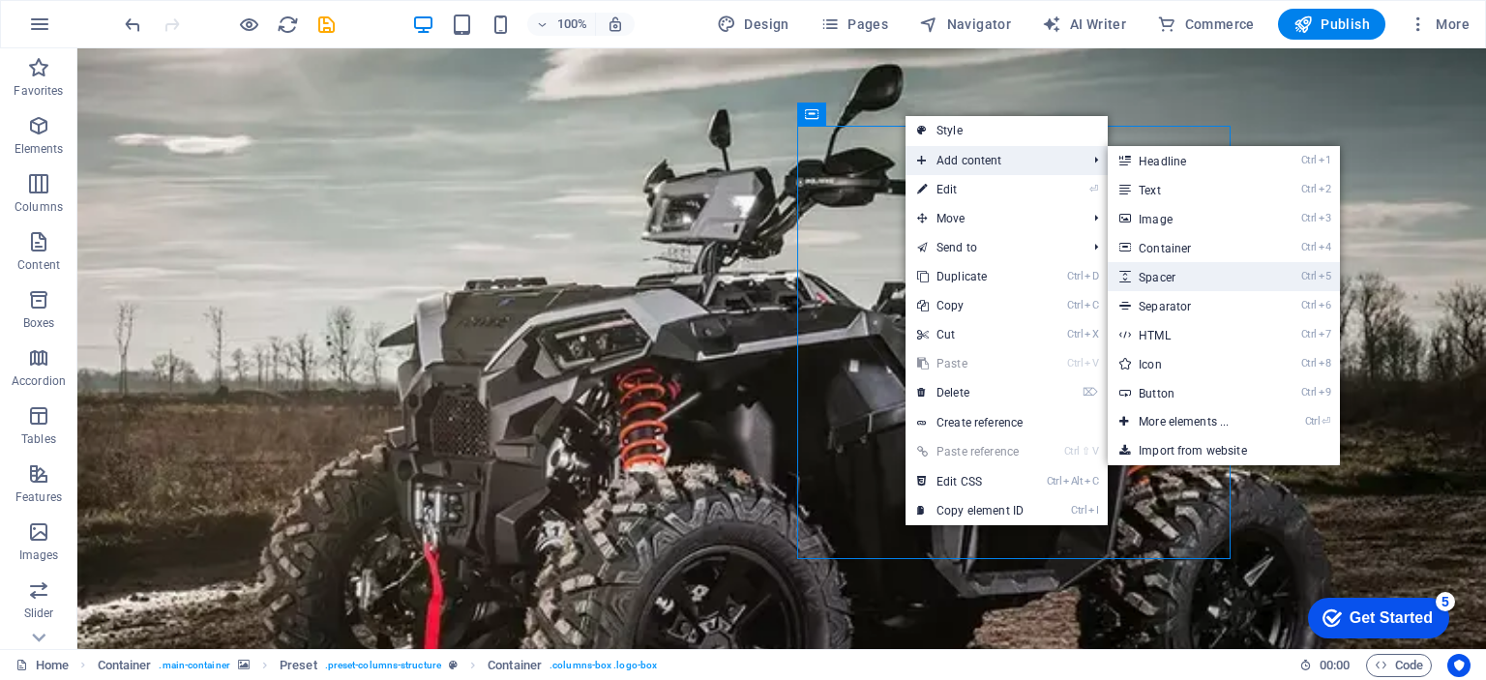 The width and height of the screenshot is (1486, 680). What do you see at coordinates (1459, 666) in the screenshot?
I see `button: Usercentrics` at bounding box center [1459, 666].